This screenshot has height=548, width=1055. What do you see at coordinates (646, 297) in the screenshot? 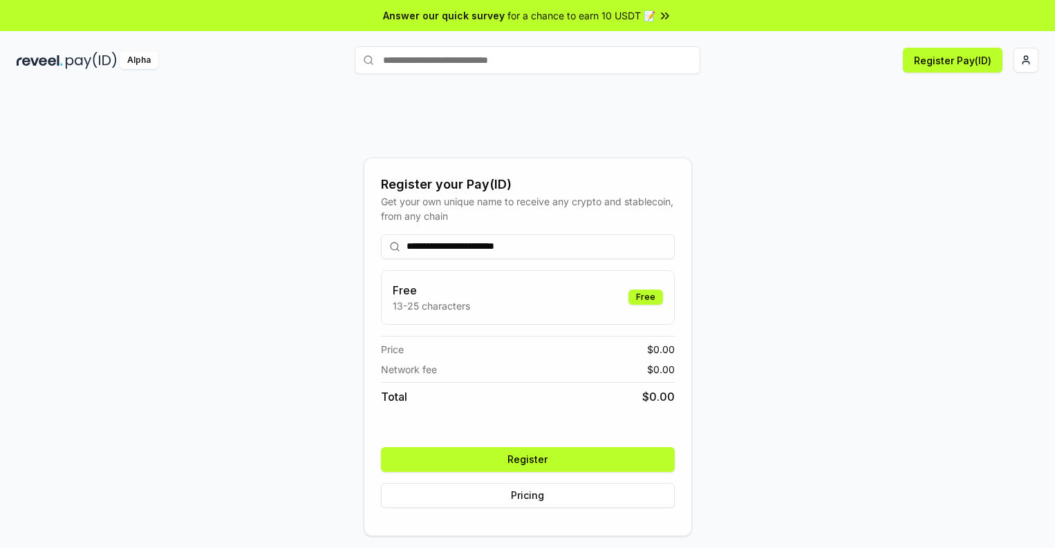
I see `div: Free` at bounding box center [646, 297].